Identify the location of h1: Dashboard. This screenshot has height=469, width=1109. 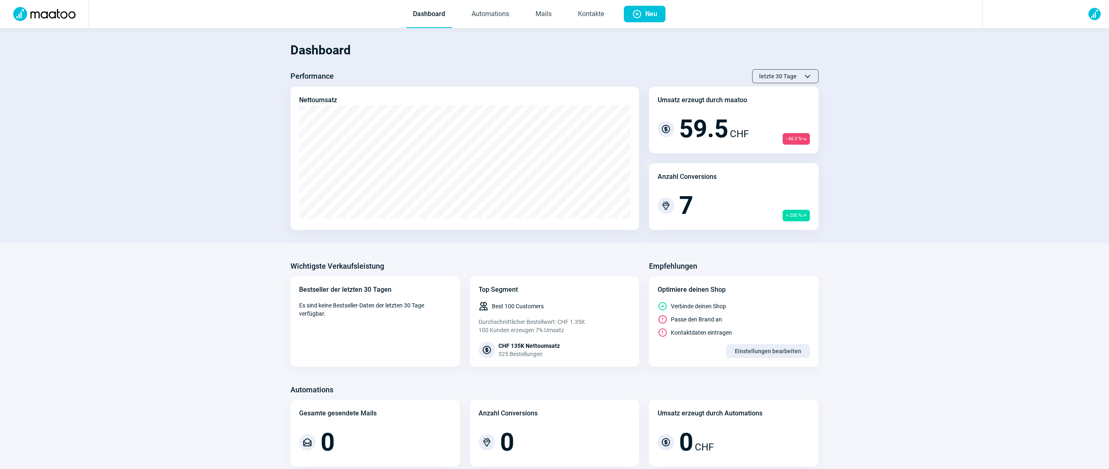
(554, 50).